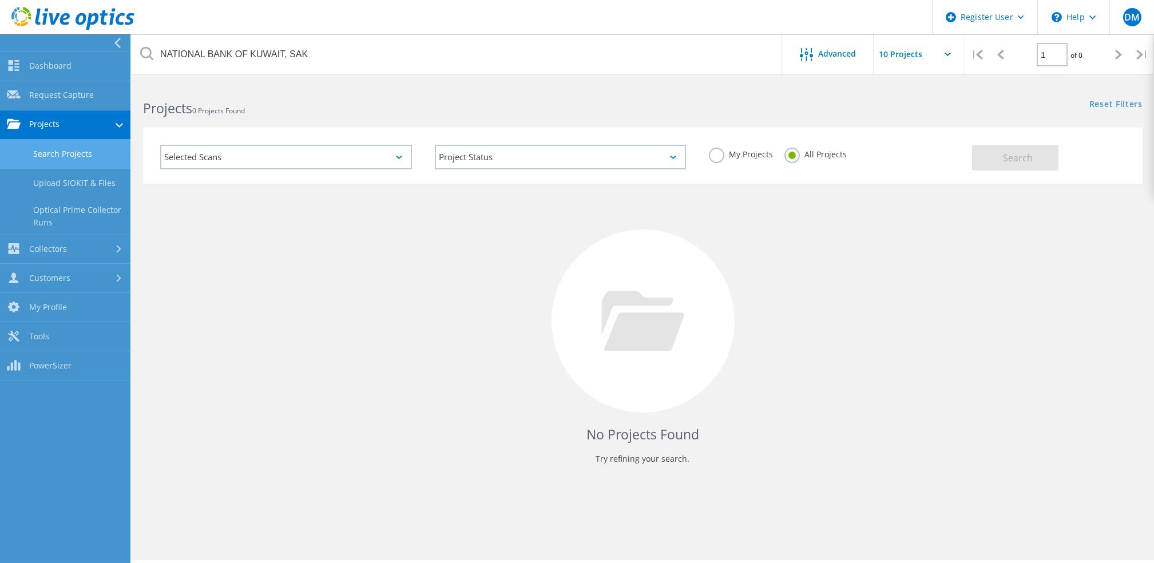  Describe the element at coordinates (1057, 17) in the screenshot. I see `svg: \n` at that location.